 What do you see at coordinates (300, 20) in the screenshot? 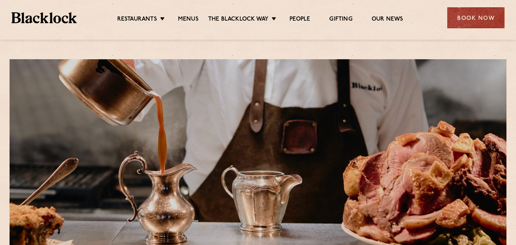
I see `a: People` at bounding box center [300, 20].